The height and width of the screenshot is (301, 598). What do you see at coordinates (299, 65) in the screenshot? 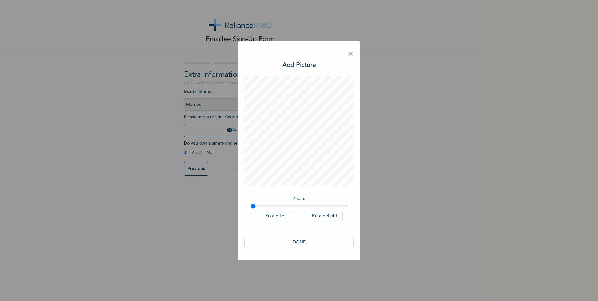
I see `h3: Add Picture` at bounding box center [299, 65].